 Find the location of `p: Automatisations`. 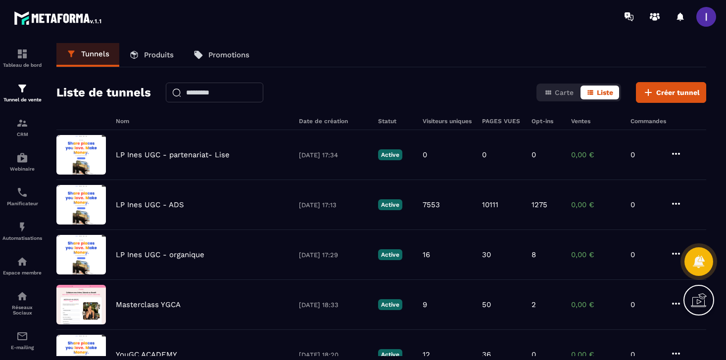

p: Automatisations is located at coordinates (22, 238).